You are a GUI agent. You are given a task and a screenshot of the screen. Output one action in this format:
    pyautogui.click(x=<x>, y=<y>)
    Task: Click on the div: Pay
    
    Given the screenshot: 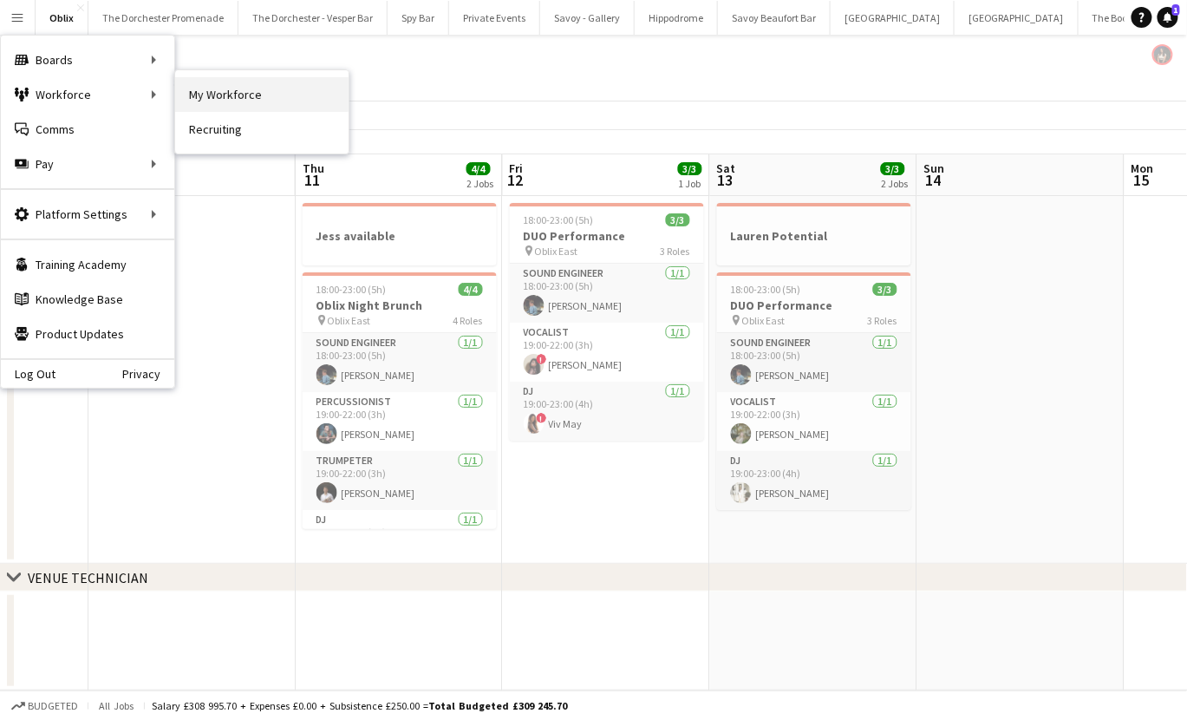 What is the action you would take?
    pyautogui.click(x=88, y=164)
    